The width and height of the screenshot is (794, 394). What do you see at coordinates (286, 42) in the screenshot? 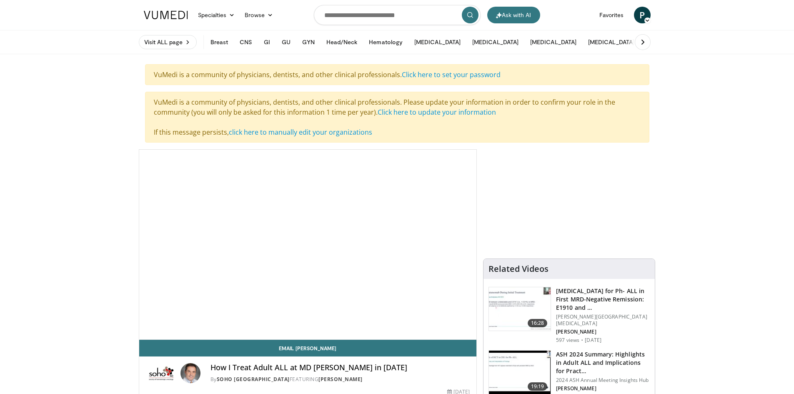
I see `button: GU` at bounding box center [286, 42].